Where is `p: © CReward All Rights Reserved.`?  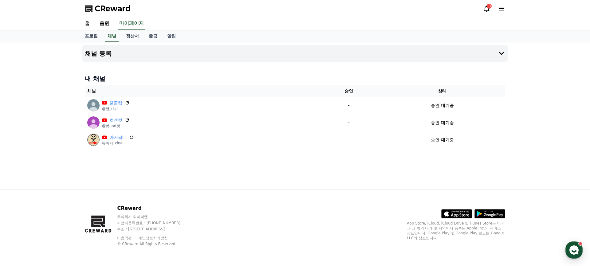 p: © CReward All Rights Reserved. is located at coordinates (155, 244).